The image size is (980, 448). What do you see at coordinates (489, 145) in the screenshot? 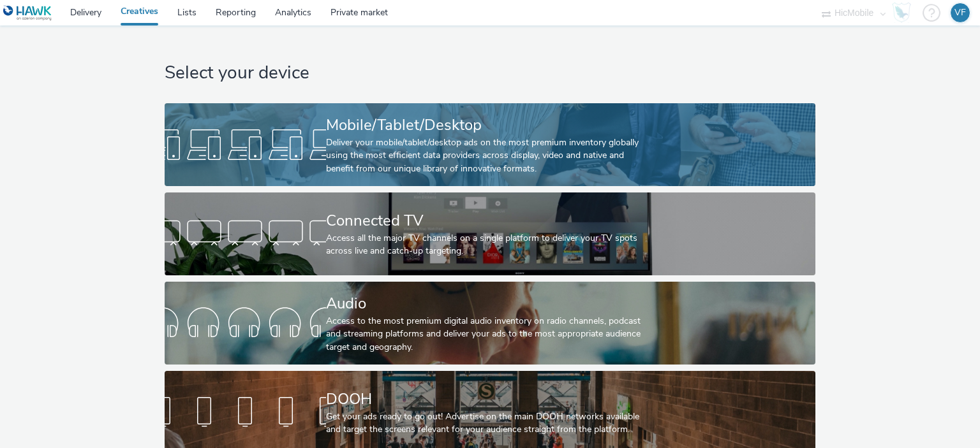
I see `a: Mobile/Tablet/DesktopDeliver your mobile/tablet/desktop ads on the most premium inventory globall...` at bounding box center [489, 145].